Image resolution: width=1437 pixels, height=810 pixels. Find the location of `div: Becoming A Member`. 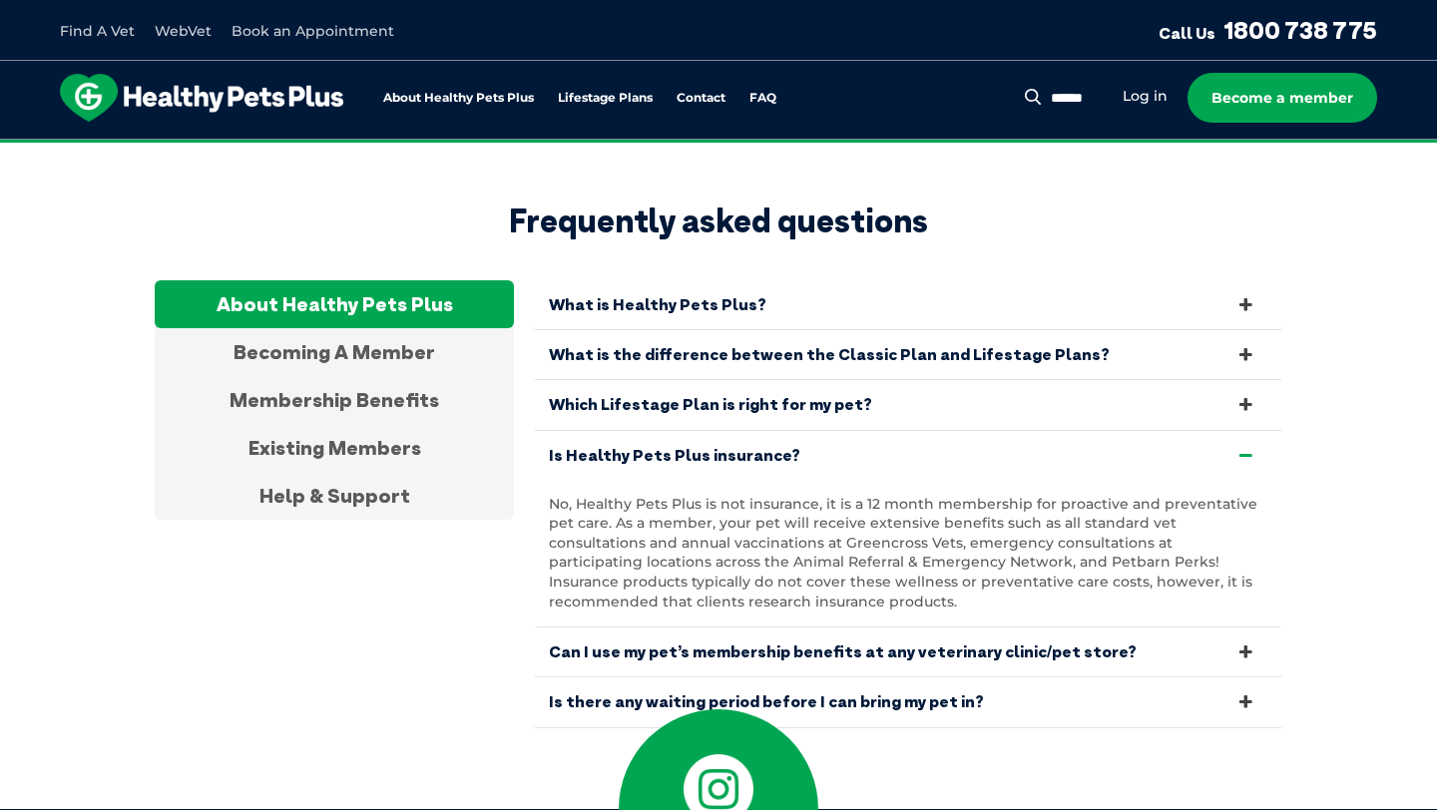

div: Becoming A Member is located at coordinates (334, 352).